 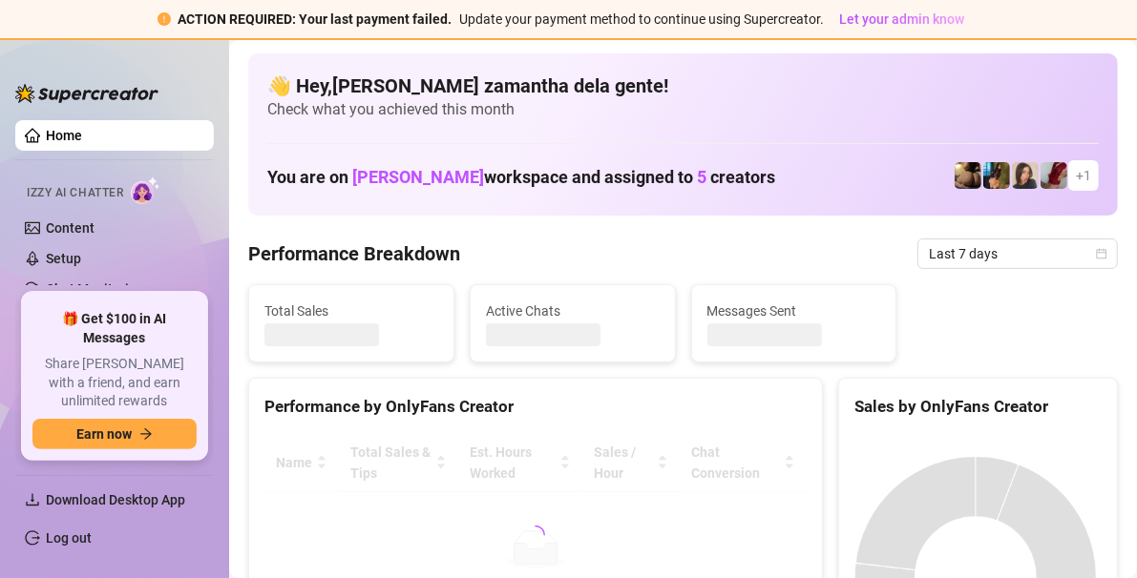 What do you see at coordinates (902, 19) in the screenshot?
I see `button: Let your admin know` at bounding box center [902, 19].